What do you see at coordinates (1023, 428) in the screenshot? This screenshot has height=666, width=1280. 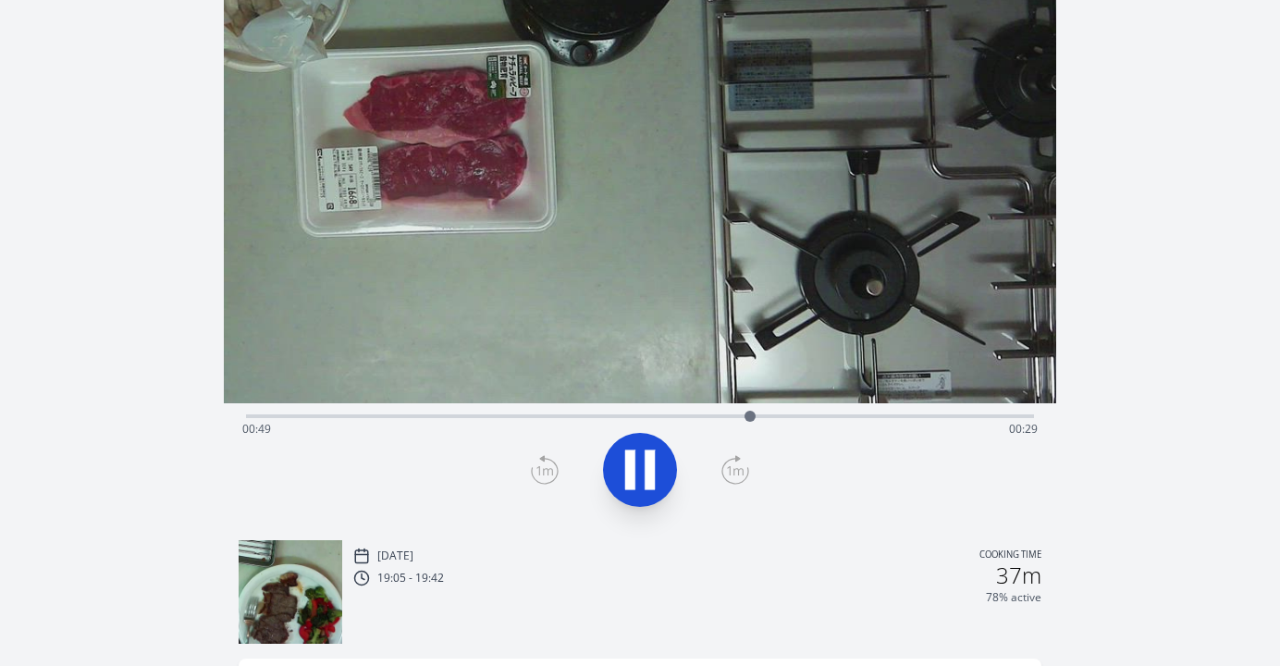 I see `span: 00:29` at bounding box center [1023, 428].